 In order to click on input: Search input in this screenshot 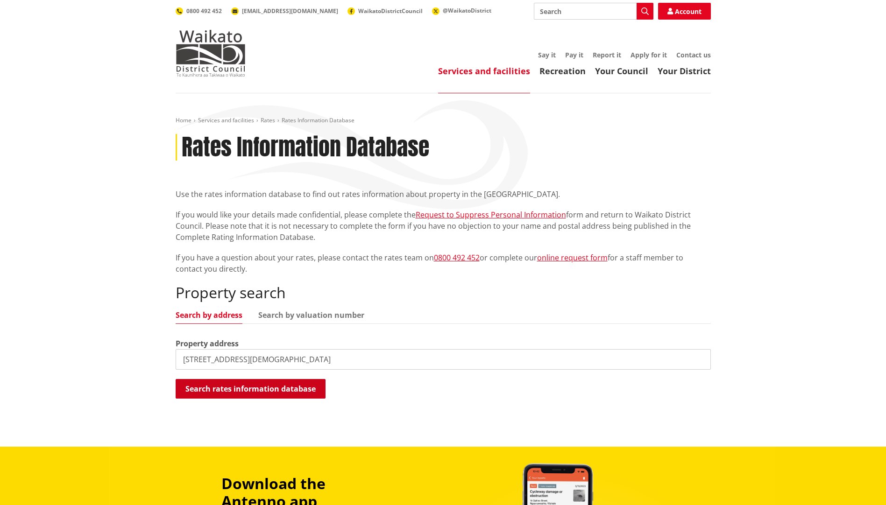, I will do `click(593, 11)`.